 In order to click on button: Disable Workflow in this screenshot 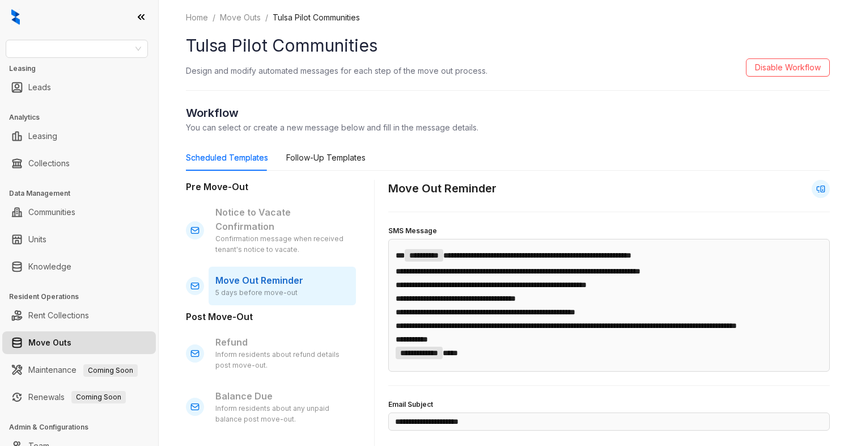, I will do `click(788, 67)`.